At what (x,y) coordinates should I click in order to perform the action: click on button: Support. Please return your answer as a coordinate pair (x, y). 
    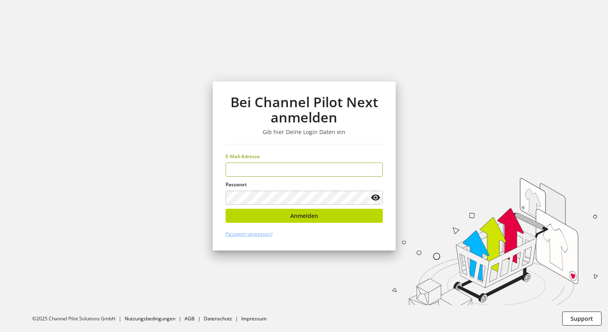
    Looking at the image, I should click on (582, 319).